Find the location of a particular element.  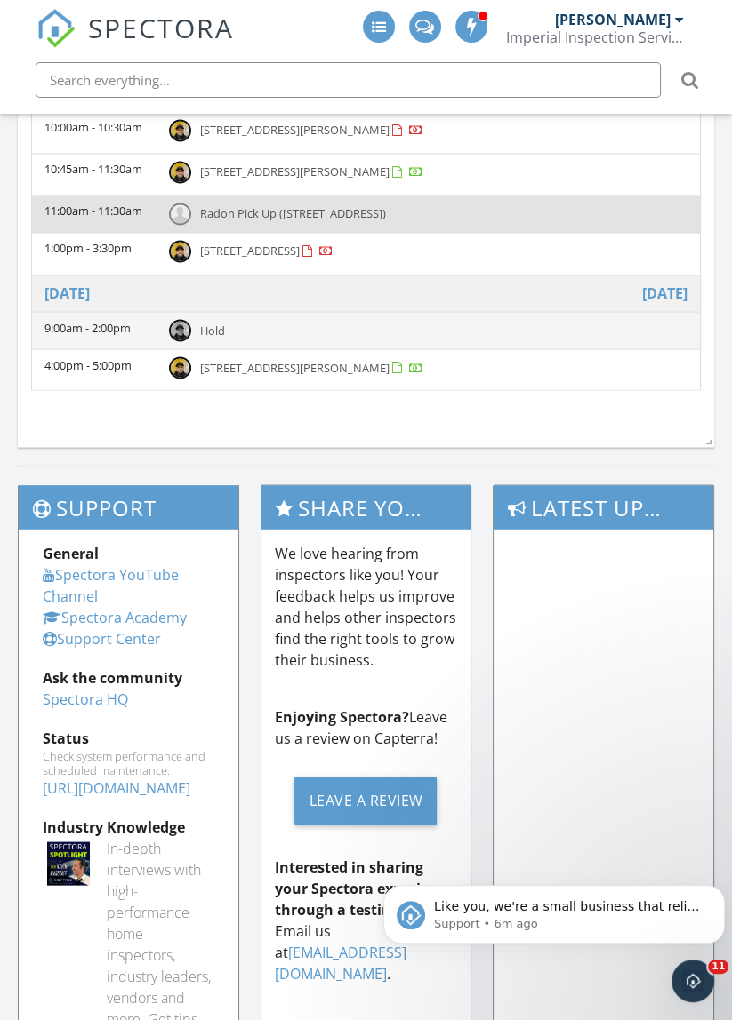

img: Profile image for Support is located at coordinates (35, 68).